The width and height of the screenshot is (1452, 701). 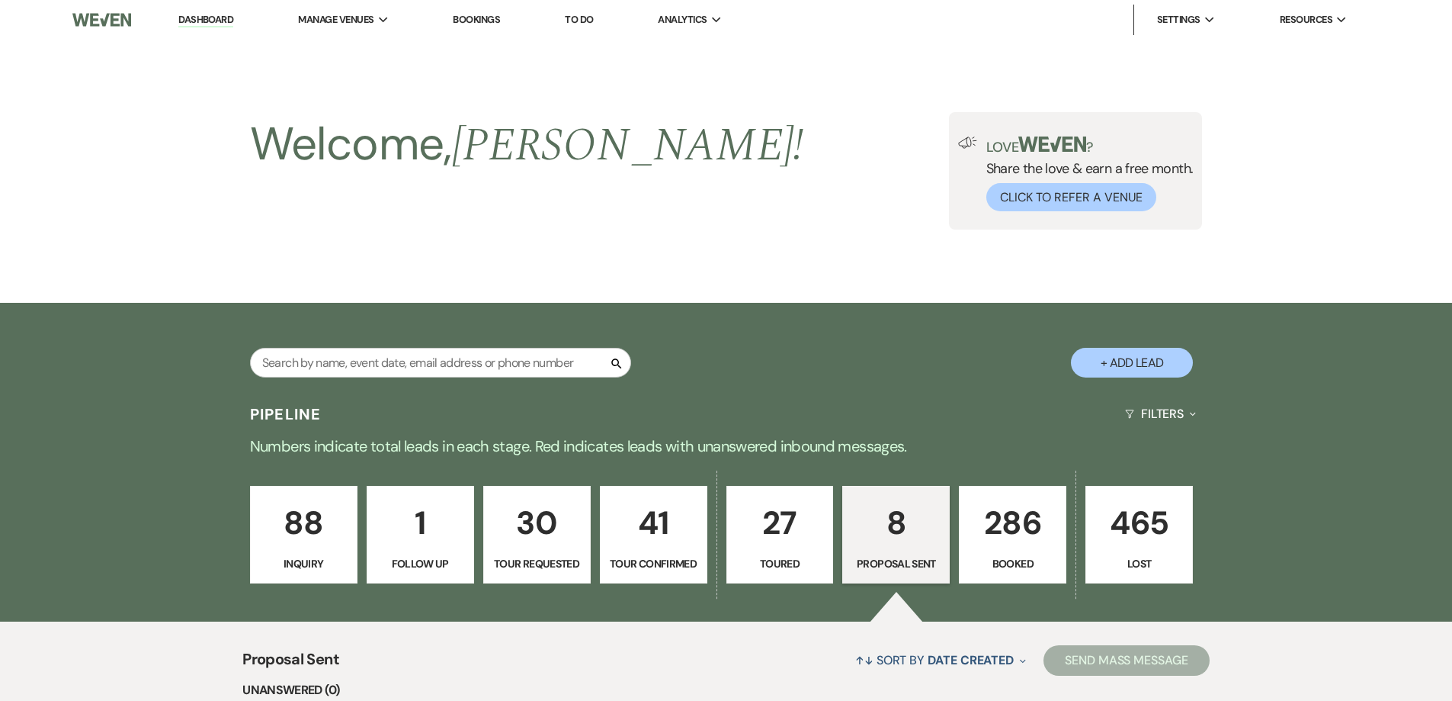 What do you see at coordinates (971, 659) in the screenshot?
I see `span: Date Created` at bounding box center [971, 659].